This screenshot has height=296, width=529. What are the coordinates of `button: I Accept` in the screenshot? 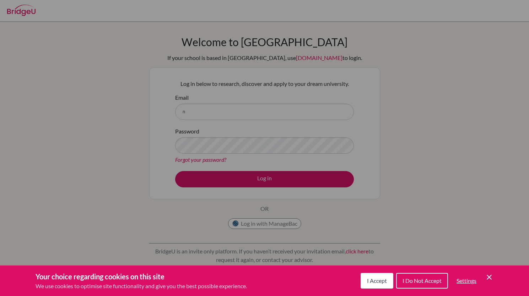 It's located at (377, 281).